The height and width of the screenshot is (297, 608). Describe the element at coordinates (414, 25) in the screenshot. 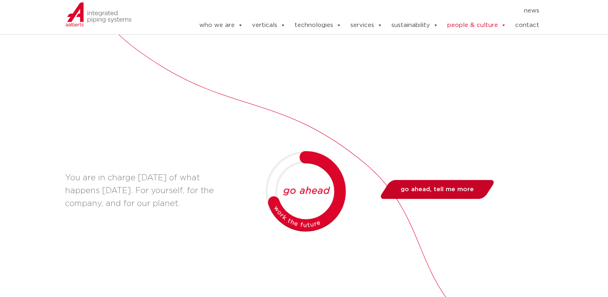

I see `a: sustainability` at that location.